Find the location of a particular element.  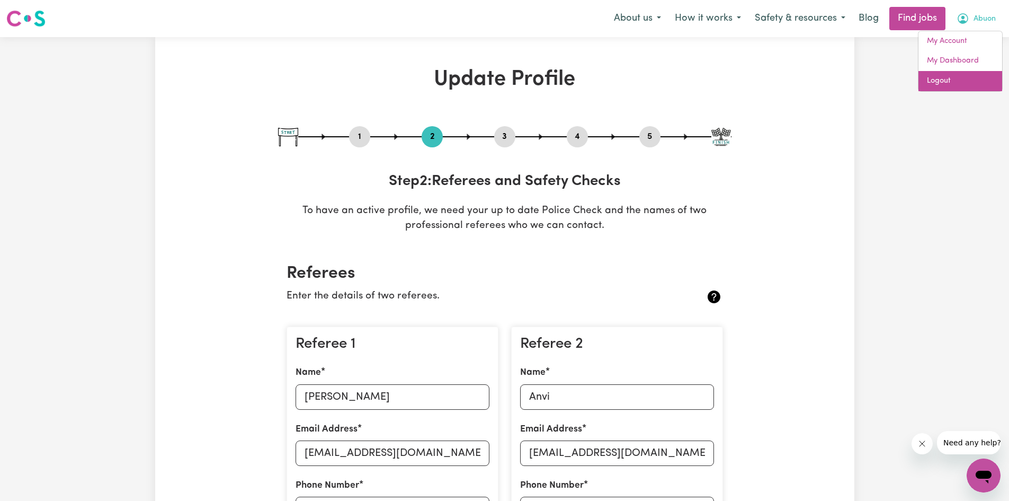

button: Go to step 4 is located at coordinates (577, 137).